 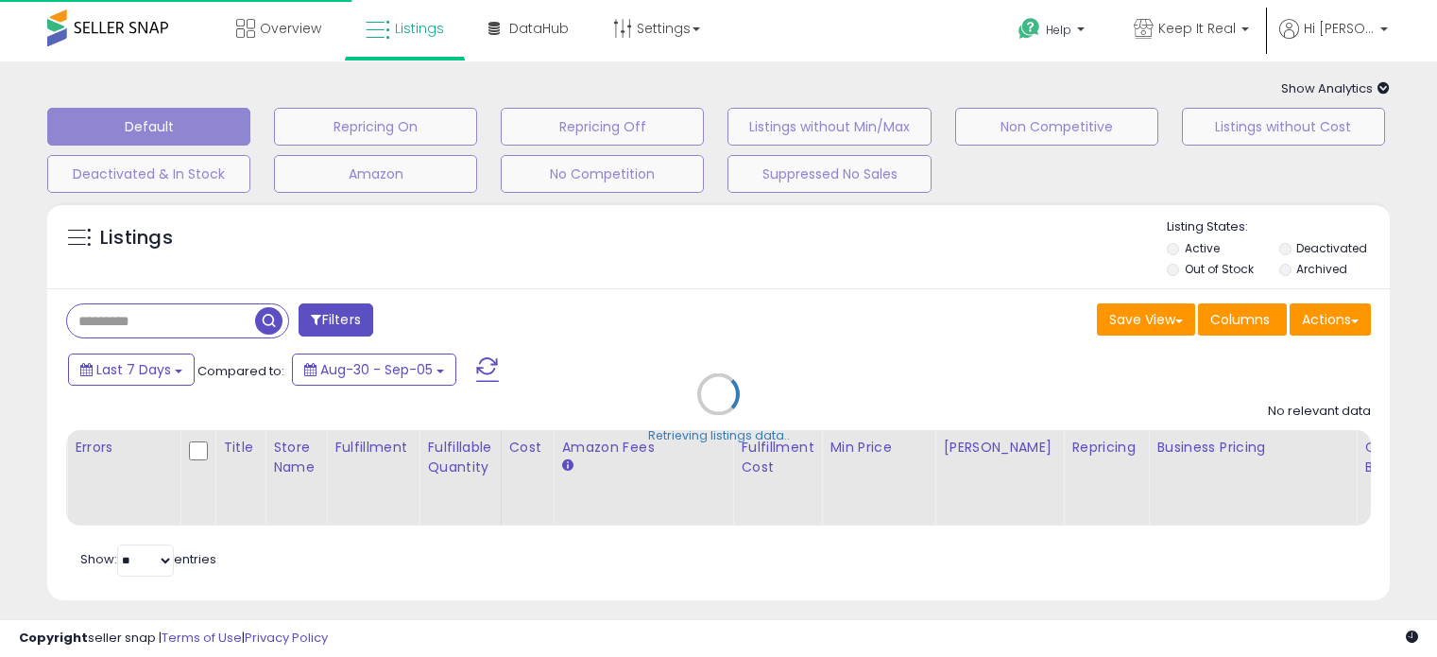 What do you see at coordinates (1058, 29) in the screenshot?
I see `span: Help` at bounding box center [1058, 29].